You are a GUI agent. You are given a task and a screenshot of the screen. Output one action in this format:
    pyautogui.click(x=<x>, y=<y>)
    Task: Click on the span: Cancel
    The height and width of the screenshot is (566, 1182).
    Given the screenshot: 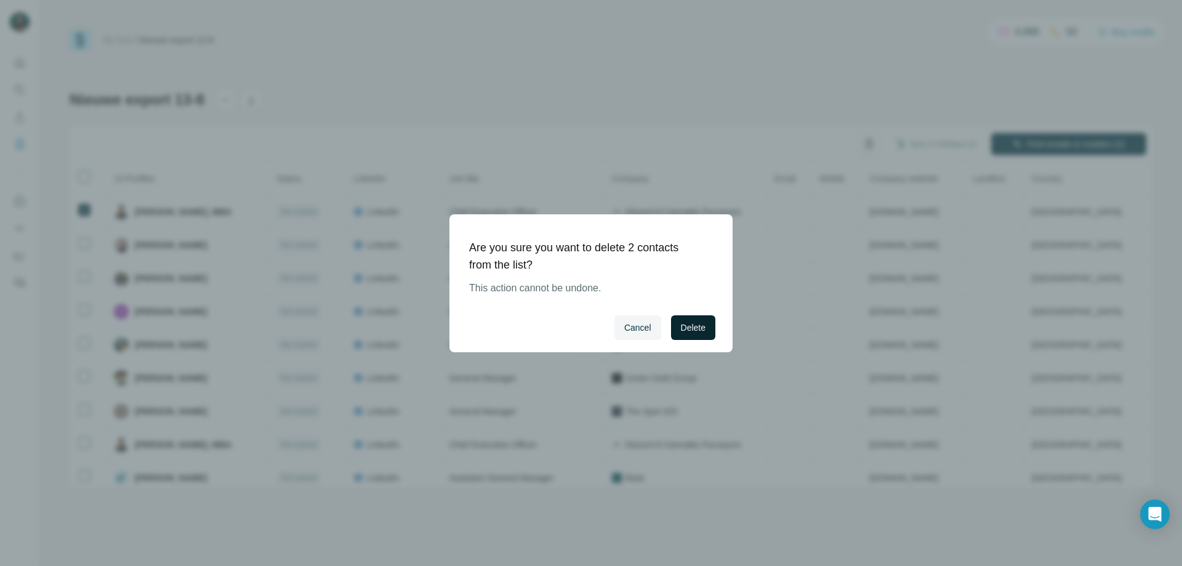 What is the action you would take?
    pyautogui.click(x=638, y=327)
    